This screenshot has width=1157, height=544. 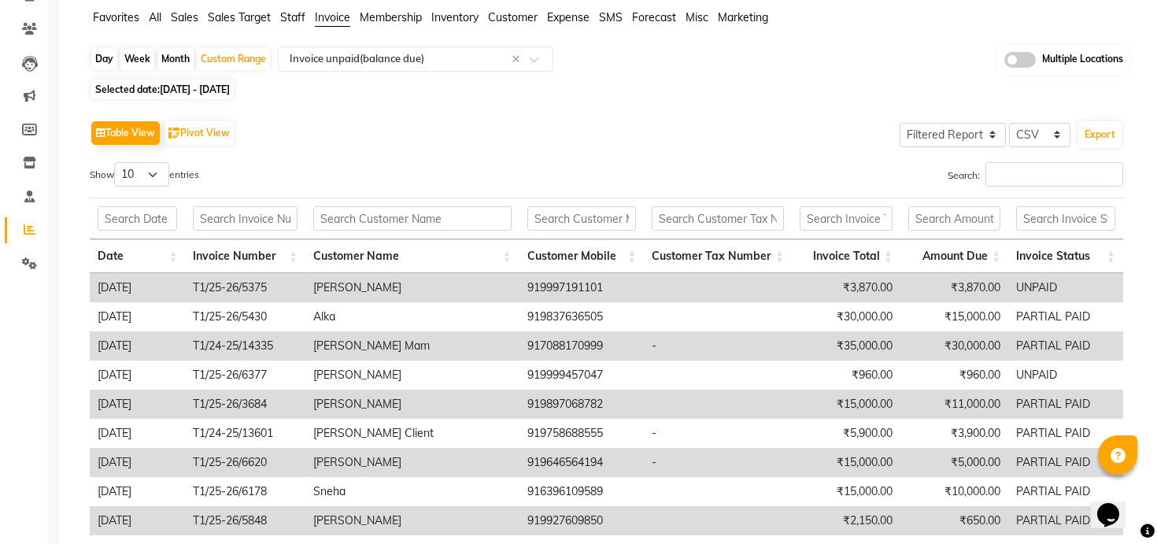 What do you see at coordinates (245, 375) in the screenshot?
I see `td: T1/25-26/6377` at bounding box center [245, 375].